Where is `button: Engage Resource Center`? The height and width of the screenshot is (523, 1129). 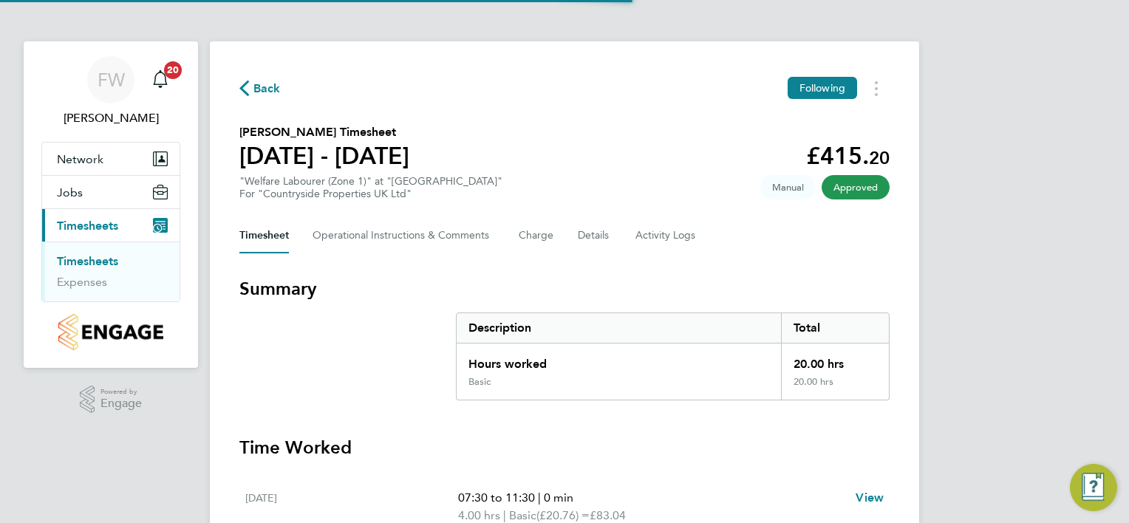 button: Engage Resource Center is located at coordinates (1093, 488).